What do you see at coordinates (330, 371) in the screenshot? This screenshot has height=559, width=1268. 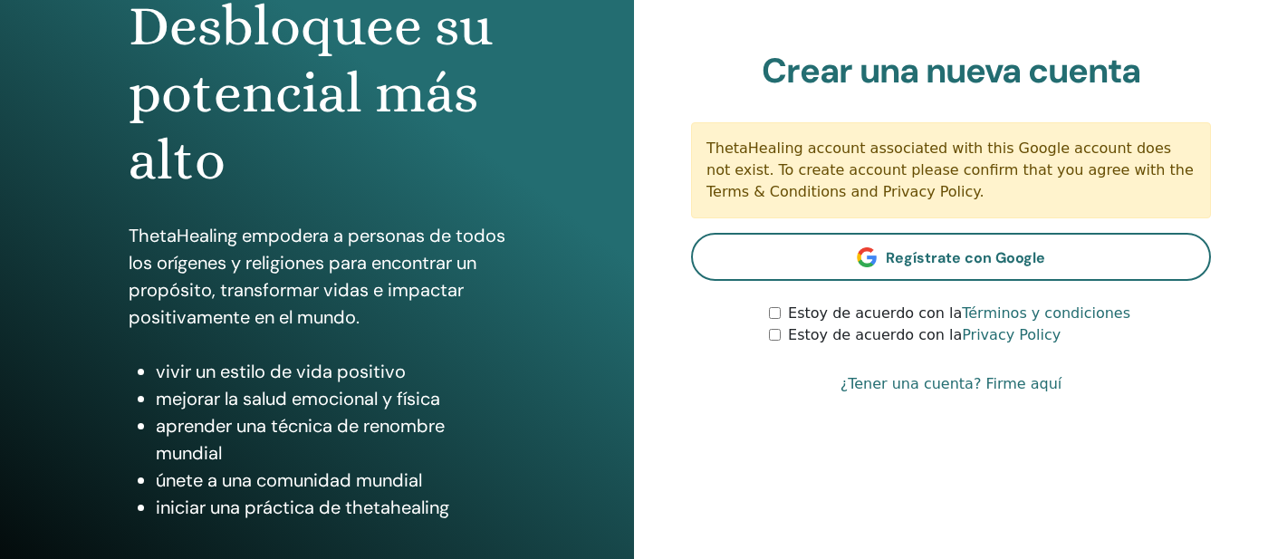 I see `li: vivir un estilo de vida positivo` at bounding box center [330, 371].